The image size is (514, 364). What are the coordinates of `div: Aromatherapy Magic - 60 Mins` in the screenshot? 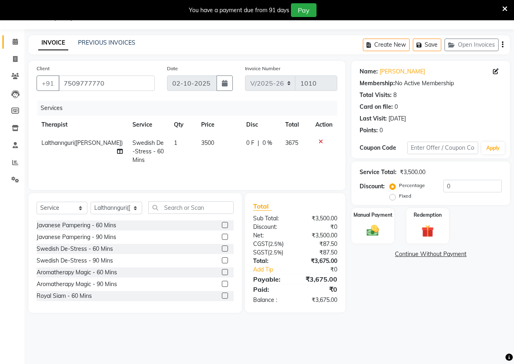 It's located at (77, 272).